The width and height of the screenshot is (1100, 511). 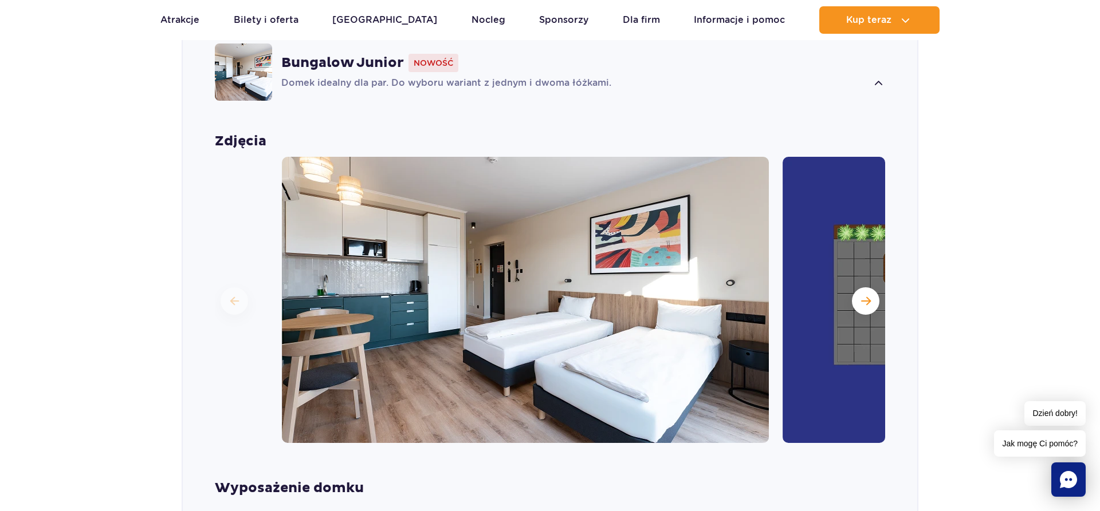 I want to click on p: Domek idealny dla par. Do wyboru wariant z jednym i dwoma łóżkami., so click(x=574, y=84).